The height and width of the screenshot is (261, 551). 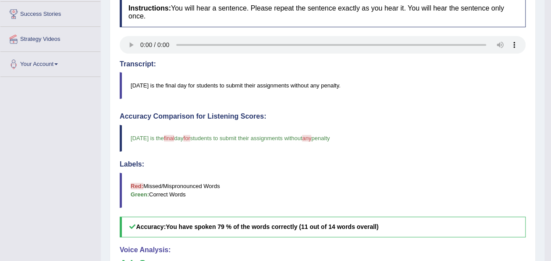 I want to click on span: final, so click(x=169, y=138).